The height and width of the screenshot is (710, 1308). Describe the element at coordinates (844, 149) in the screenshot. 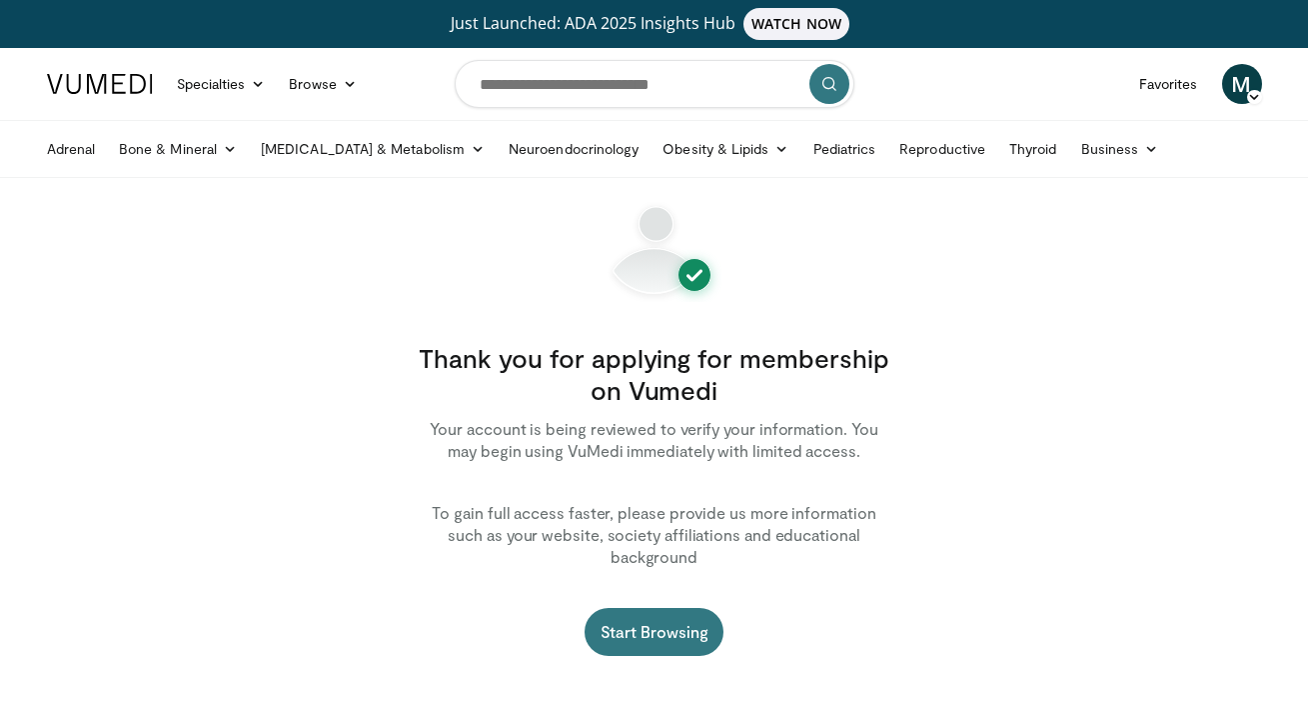

I see `a: Pediatrics` at that location.